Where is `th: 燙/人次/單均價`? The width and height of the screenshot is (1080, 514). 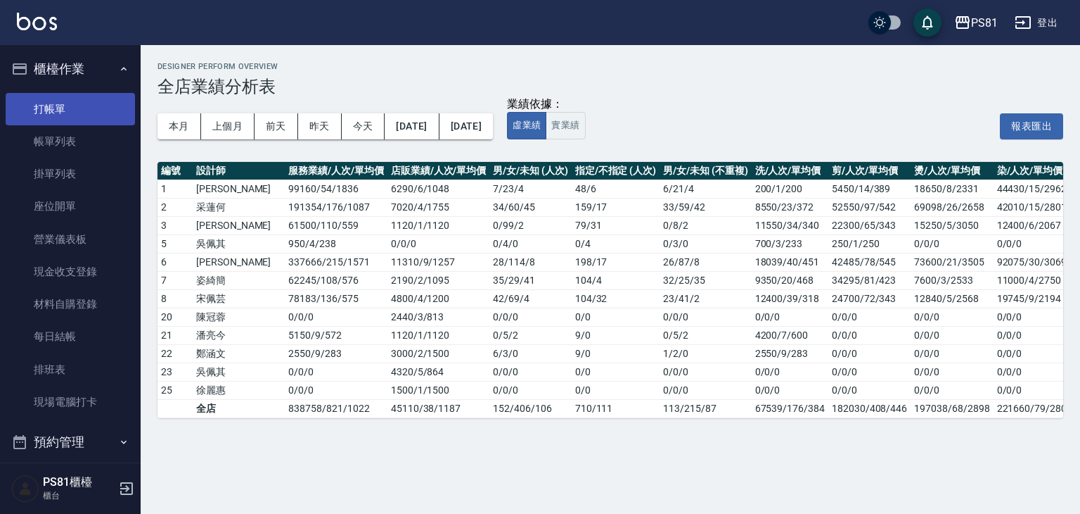
th: 燙/人次/單均價 is located at coordinates (952, 171).